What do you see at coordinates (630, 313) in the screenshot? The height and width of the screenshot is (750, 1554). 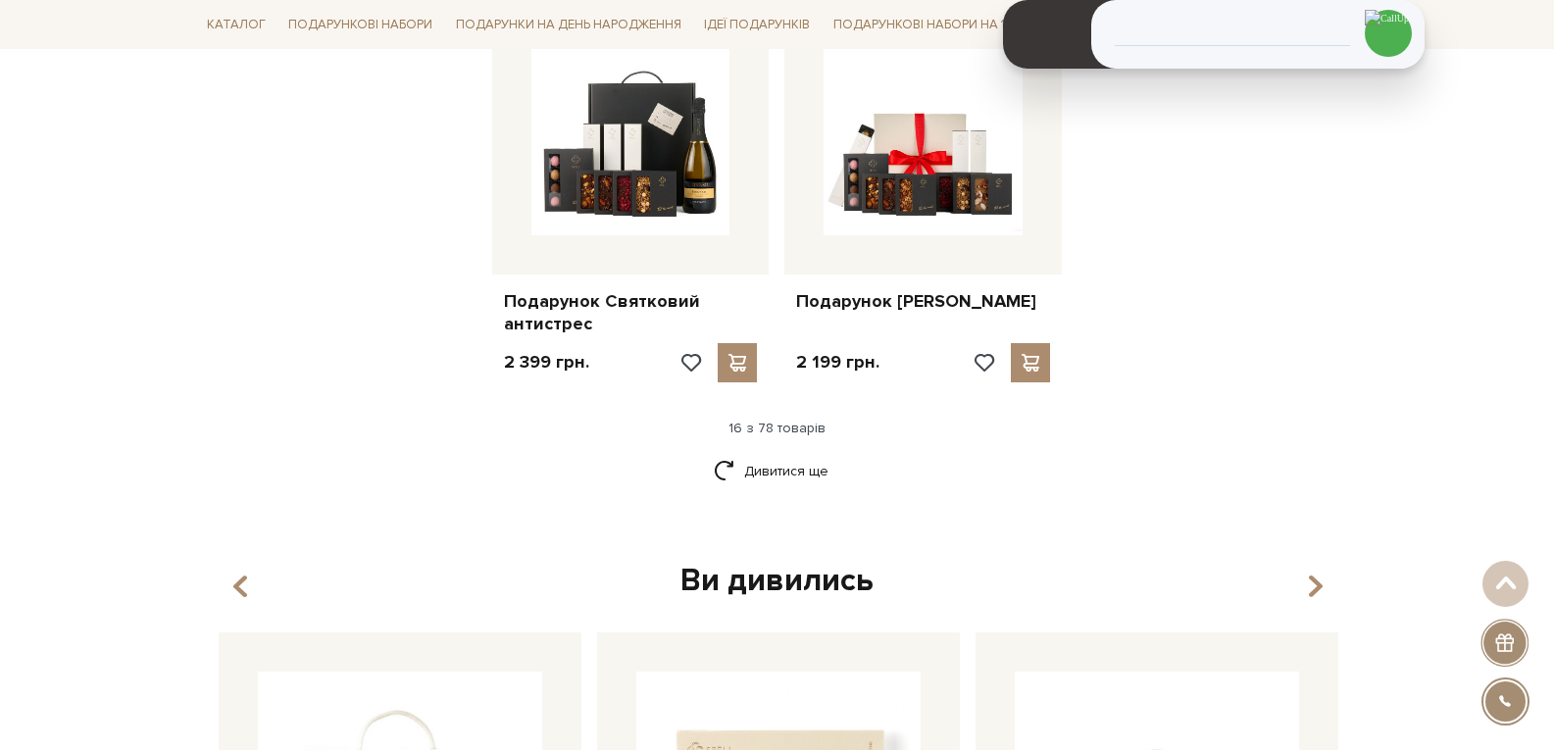 I see `a: Подарунок Святковий антистрес` at bounding box center [630, 313].